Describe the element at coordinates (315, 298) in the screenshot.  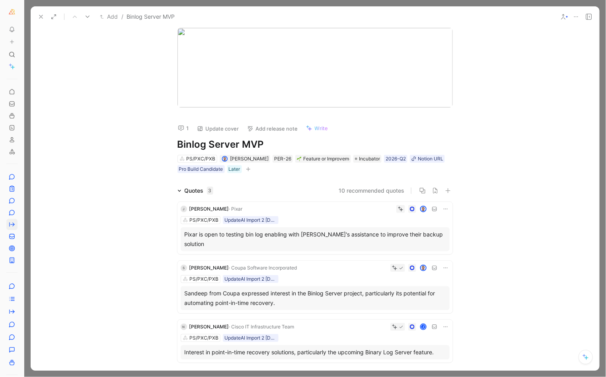
I see `div: Sandeep from Coupa expressed interest in the Binlog Server project, particularly its potential fo...` at that location.